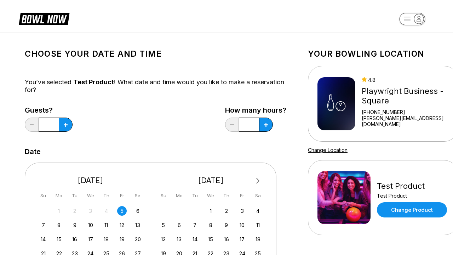  Describe the element at coordinates (258, 239) in the screenshot. I see `div: Choose Saturday, October 18th, 2025` at that location.